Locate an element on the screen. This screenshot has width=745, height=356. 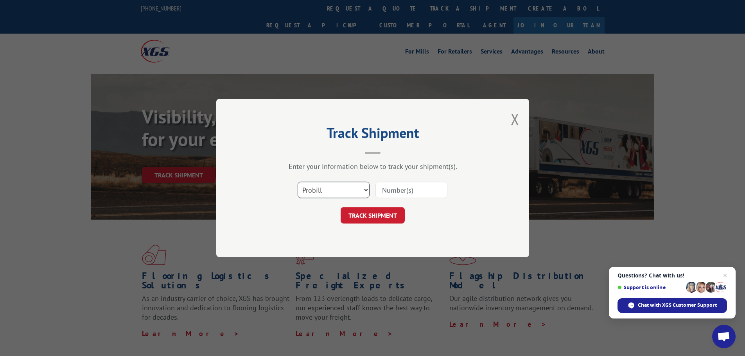
button: Close modal is located at coordinates (515, 119).